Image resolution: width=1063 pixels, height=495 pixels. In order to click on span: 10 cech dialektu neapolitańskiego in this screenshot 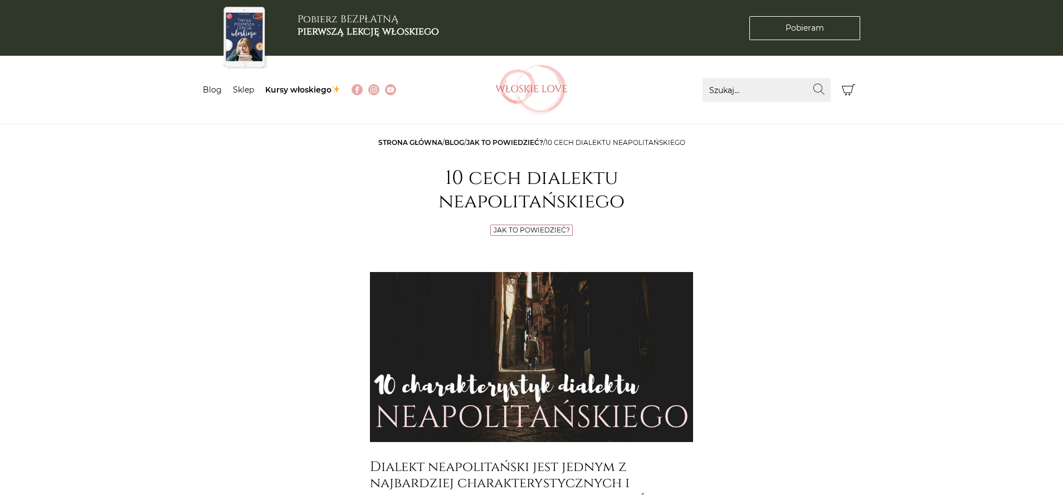, I will do `click(615, 142)`.